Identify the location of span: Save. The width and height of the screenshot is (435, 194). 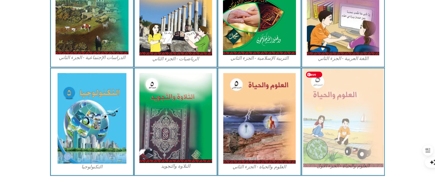
(314, 74).